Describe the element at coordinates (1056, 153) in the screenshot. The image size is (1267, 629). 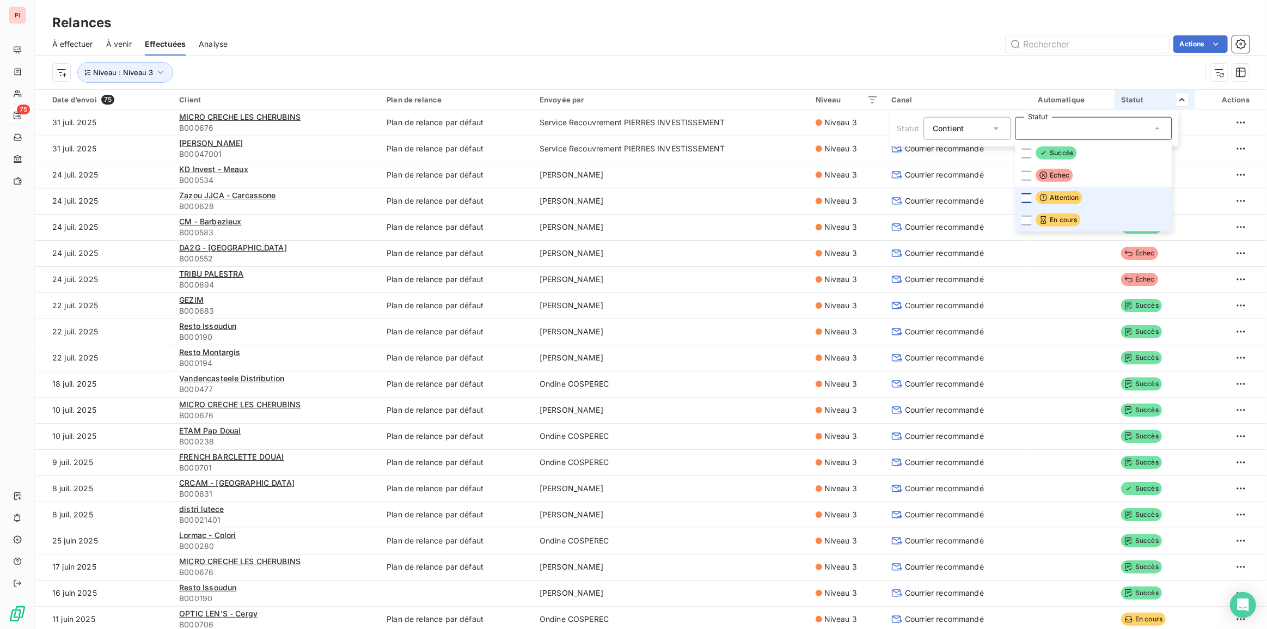
I see `span: Succès` at that location.